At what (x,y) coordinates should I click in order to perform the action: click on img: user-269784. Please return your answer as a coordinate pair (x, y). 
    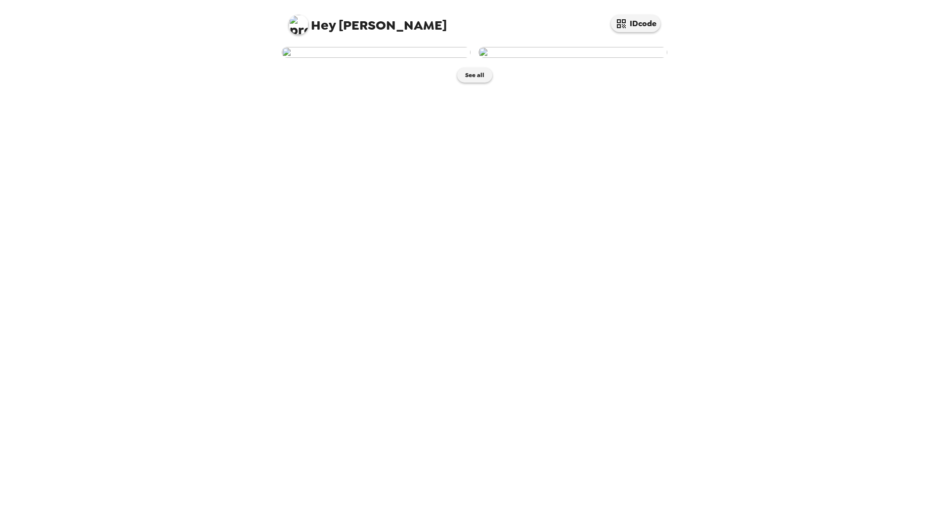
    Looking at the image, I should click on (376, 52).